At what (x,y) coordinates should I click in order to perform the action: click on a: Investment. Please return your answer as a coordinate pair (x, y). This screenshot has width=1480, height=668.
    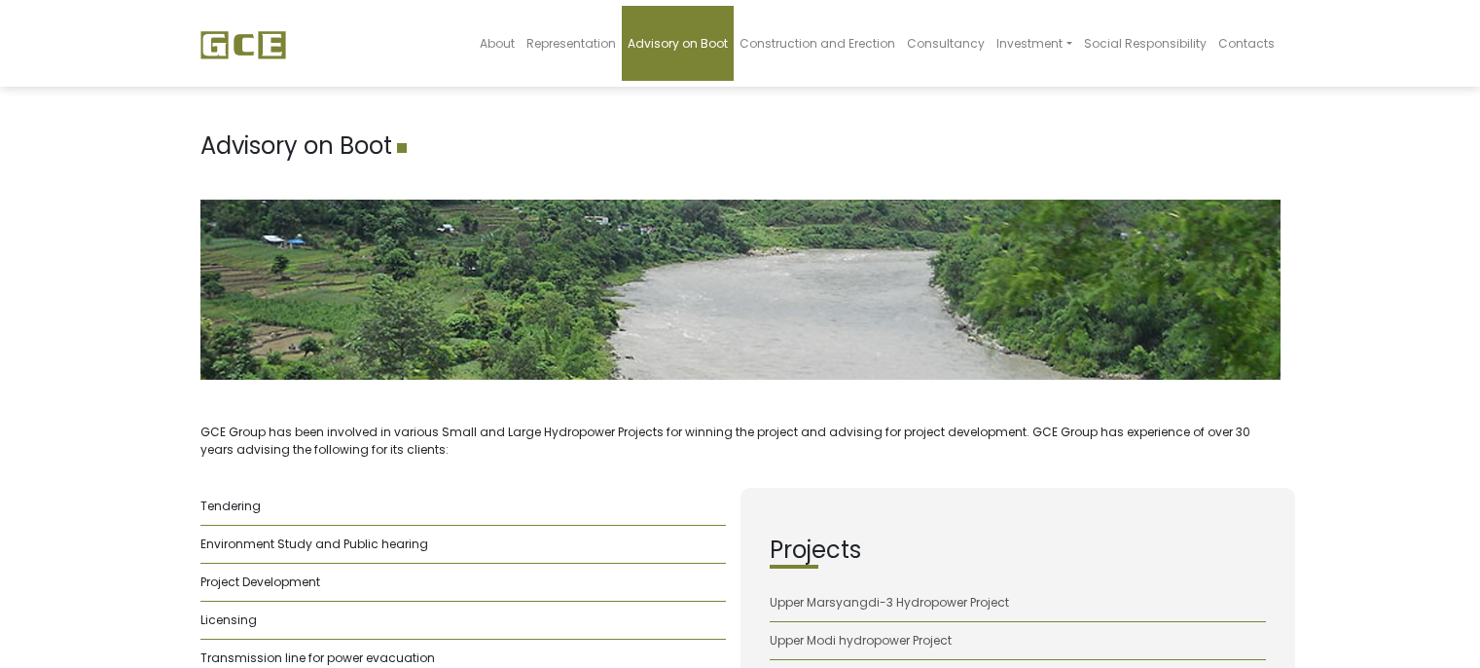
    Looking at the image, I should click on (1034, 43).